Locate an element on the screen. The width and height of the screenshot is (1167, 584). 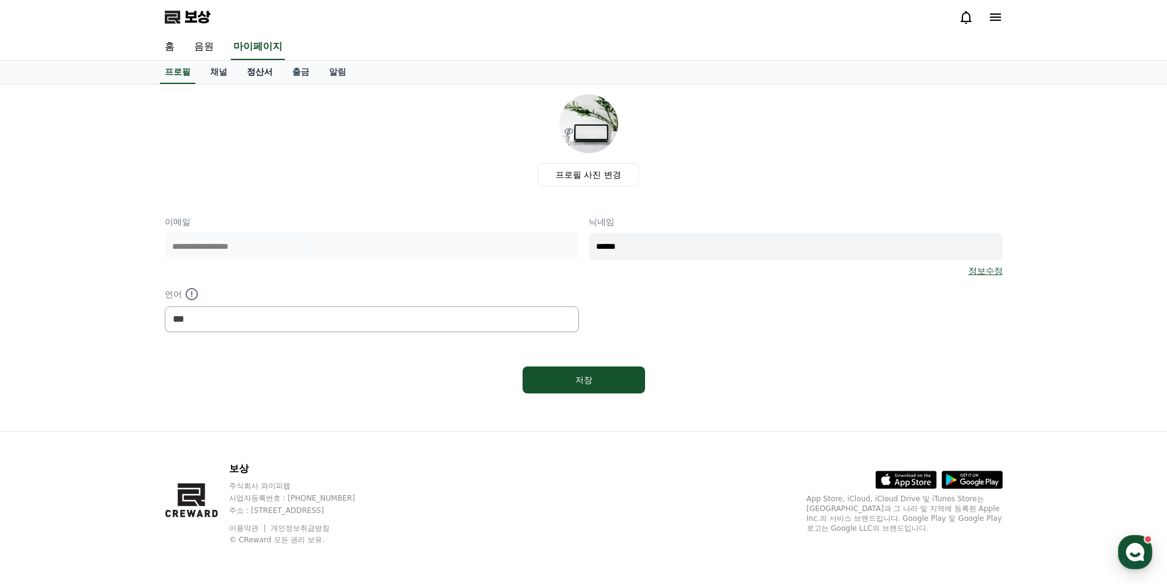
font: 프로필 사진 변경 is located at coordinates (588, 175).